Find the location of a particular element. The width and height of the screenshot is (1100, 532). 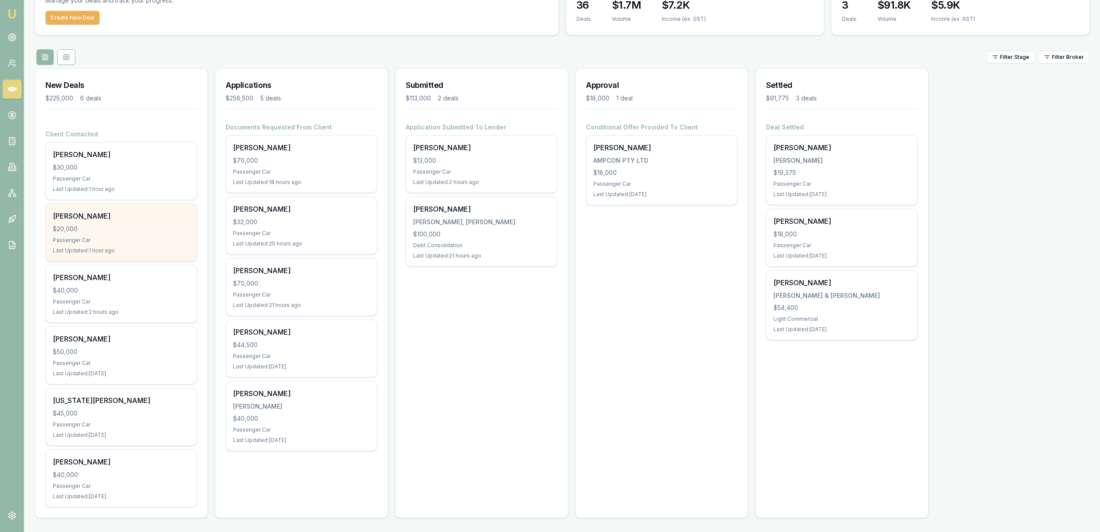

div: $44,500 is located at coordinates (302, 345).